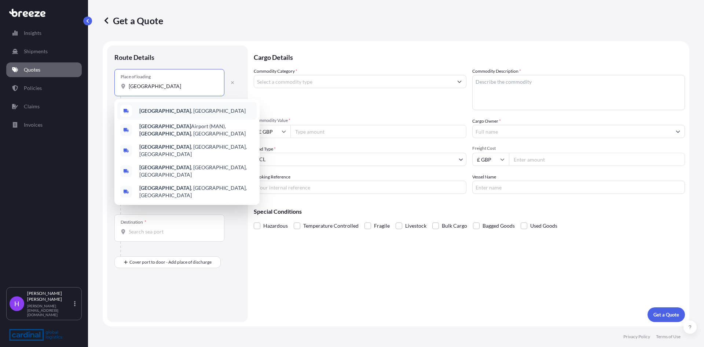 The width and height of the screenshot is (704, 347). I want to click on label: Commodity Description, so click(497, 71).